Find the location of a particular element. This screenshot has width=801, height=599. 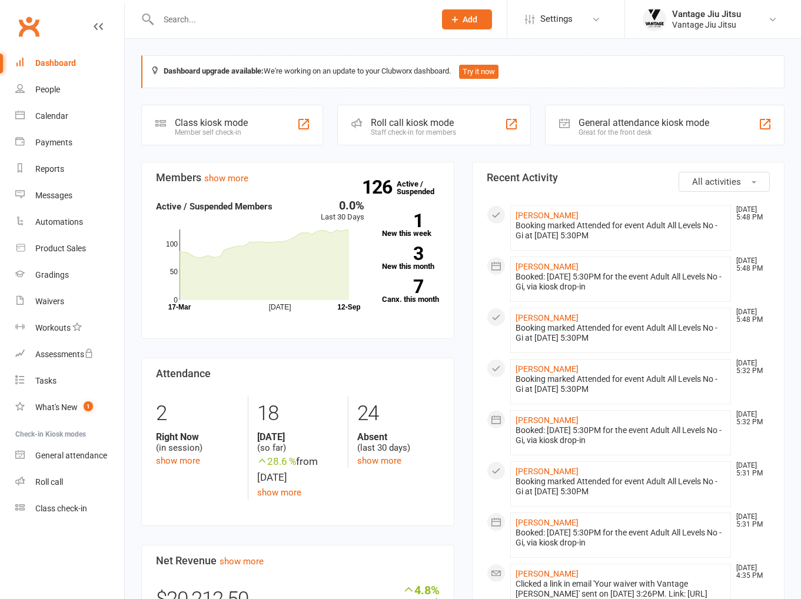

div: 2 is located at coordinates (197, 414).